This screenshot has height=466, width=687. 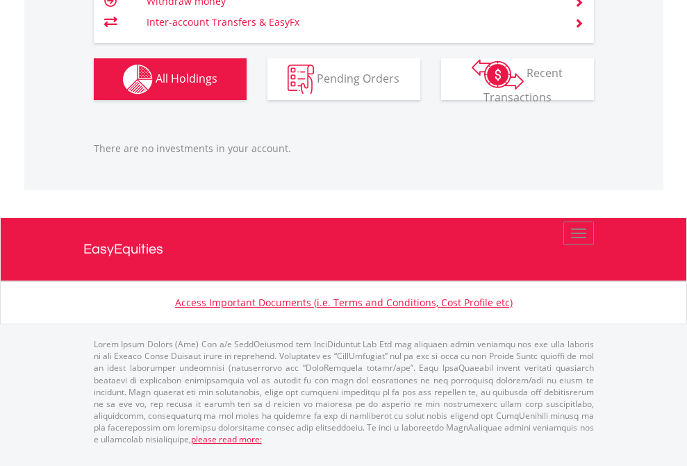 What do you see at coordinates (518, 79) in the screenshot?
I see `button: Recent Transactions` at bounding box center [518, 79].